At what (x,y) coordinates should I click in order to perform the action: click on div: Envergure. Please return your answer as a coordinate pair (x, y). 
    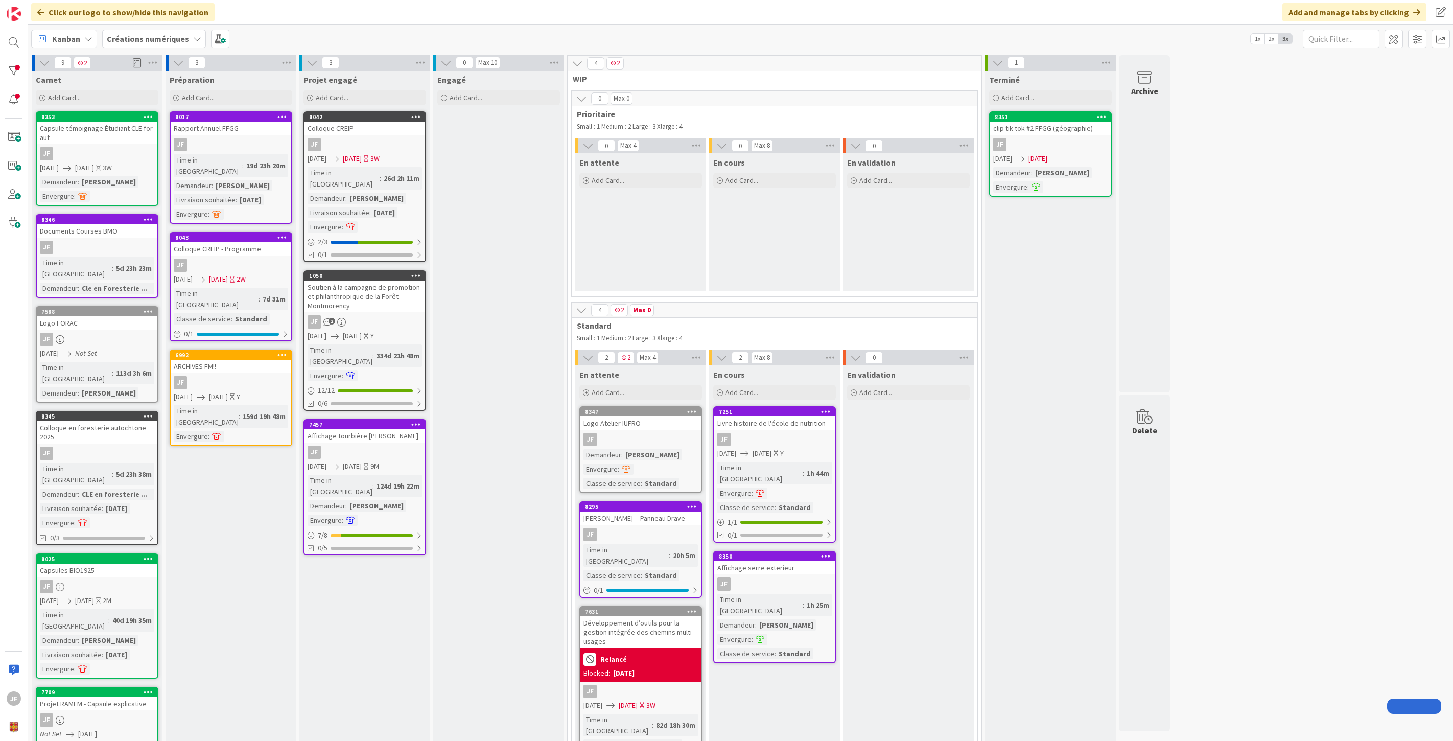
    Looking at the image, I should click on (57, 523).